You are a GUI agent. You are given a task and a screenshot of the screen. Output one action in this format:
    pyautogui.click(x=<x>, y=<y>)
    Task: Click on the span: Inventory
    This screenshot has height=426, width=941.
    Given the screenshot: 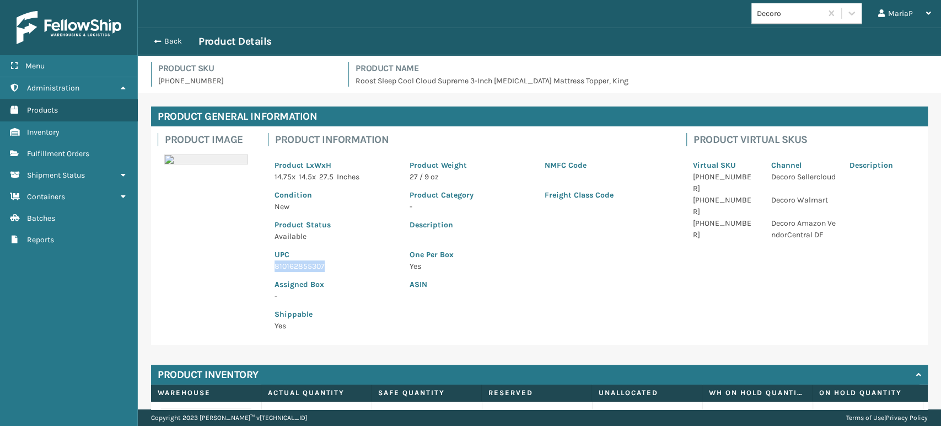 What is the action you would take?
    pyautogui.click(x=43, y=132)
    